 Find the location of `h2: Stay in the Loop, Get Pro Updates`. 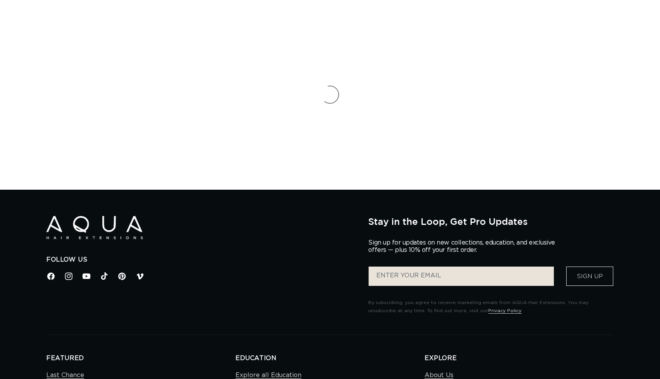

h2: Stay in the Loop, Get Pro Updates is located at coordinates (491, 221).